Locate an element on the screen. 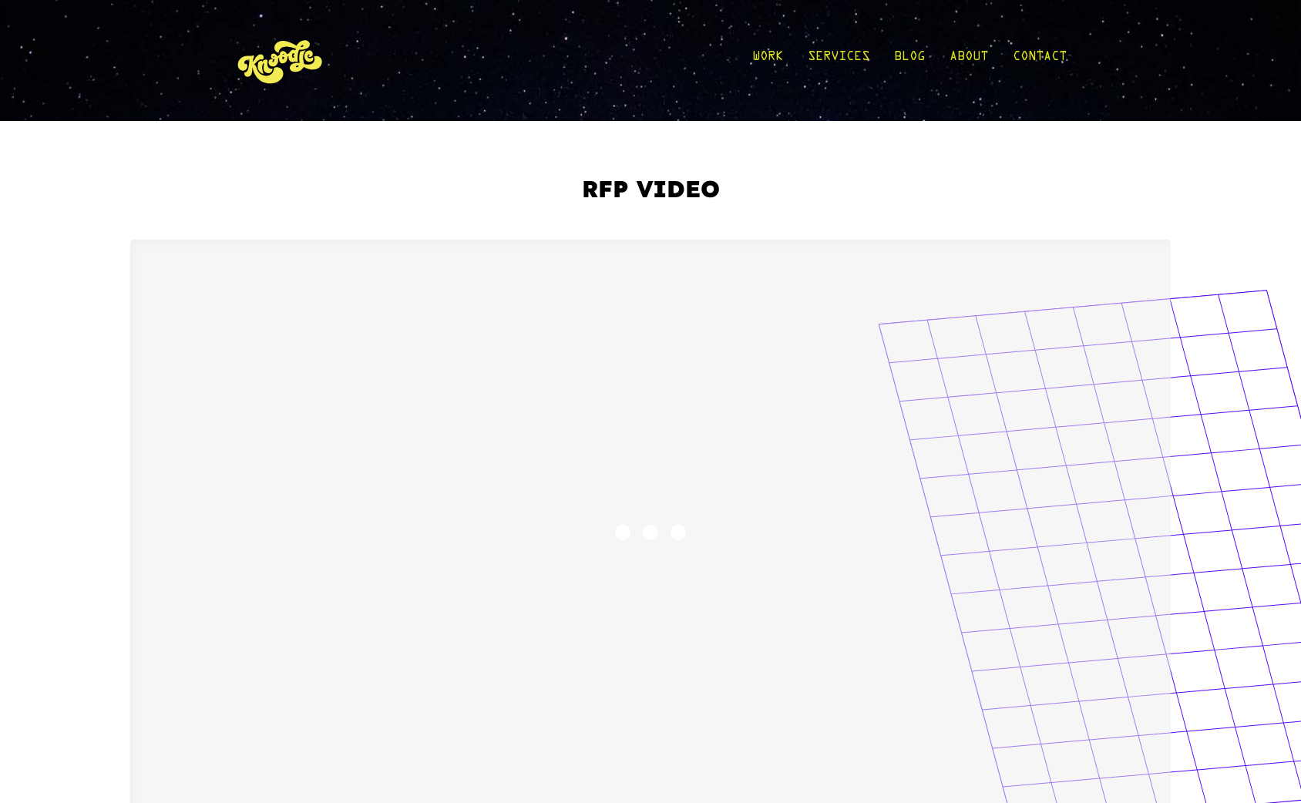  a: Services is located at coordinates (838, 60).